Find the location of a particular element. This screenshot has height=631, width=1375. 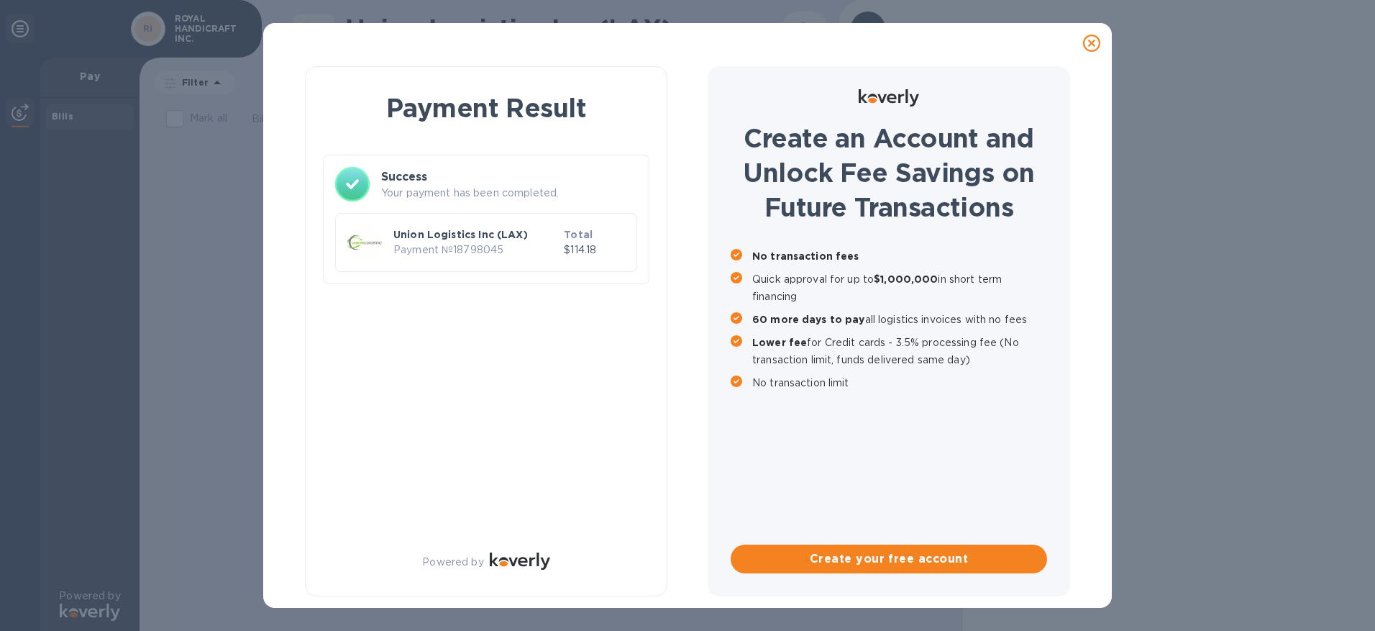

p: Your payment has been completed. is located at coordinates (509, 193).